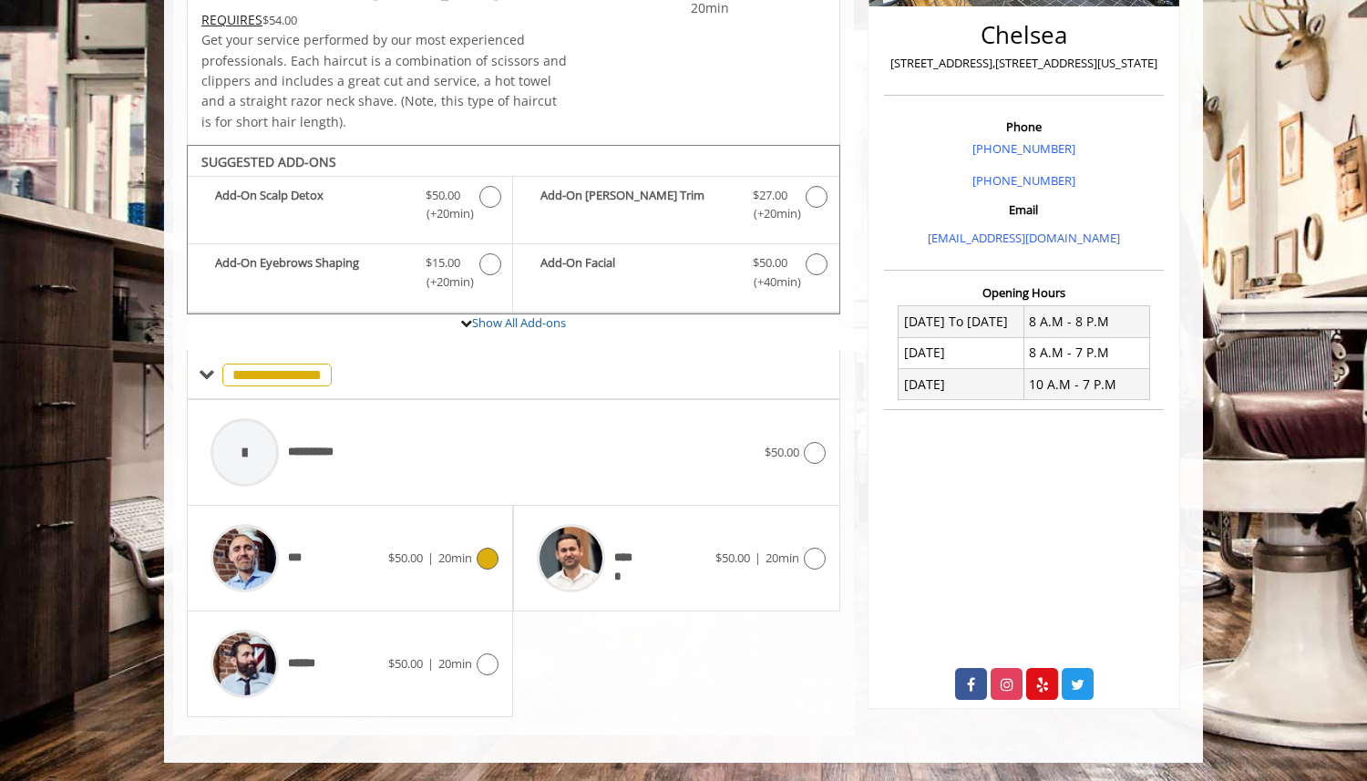 Image resolution: width=1367 pixels, height=781 pixels. What do you see at coordinates (385, 20) in the screenshot?
I see `div: $54.00` at bounding box center [385, 20].